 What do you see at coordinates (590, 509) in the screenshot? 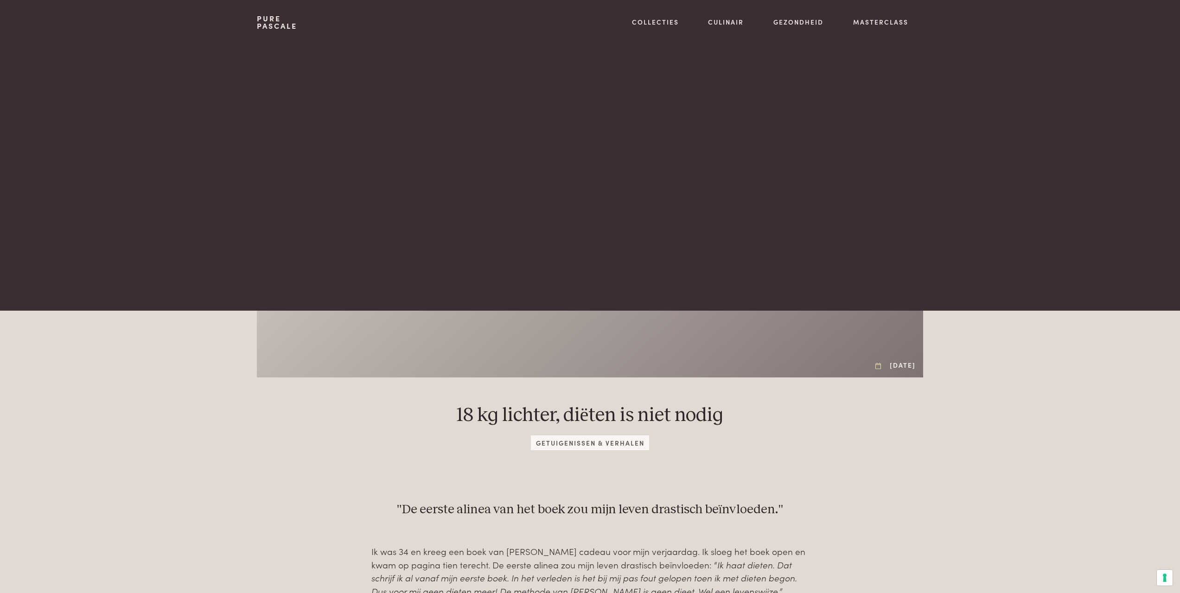
I see `p: "De eerste alinea van het boek zou mijn leven drastisch beïnvloeden."` at bounding box center [590, 509].